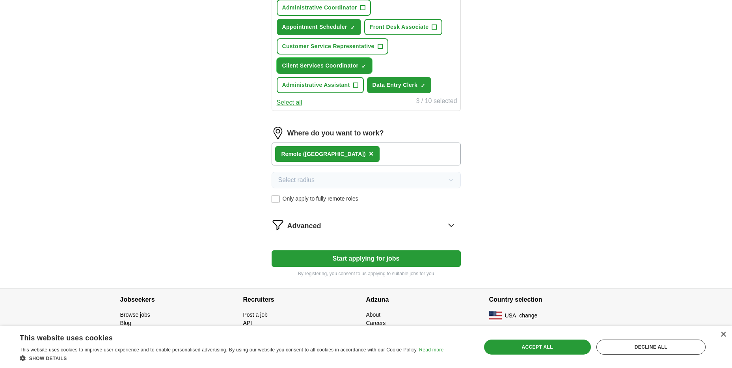  Describe the element at coordinates (320, 85) in the screenshot. I see `button: Administrative Assistant` at that location.